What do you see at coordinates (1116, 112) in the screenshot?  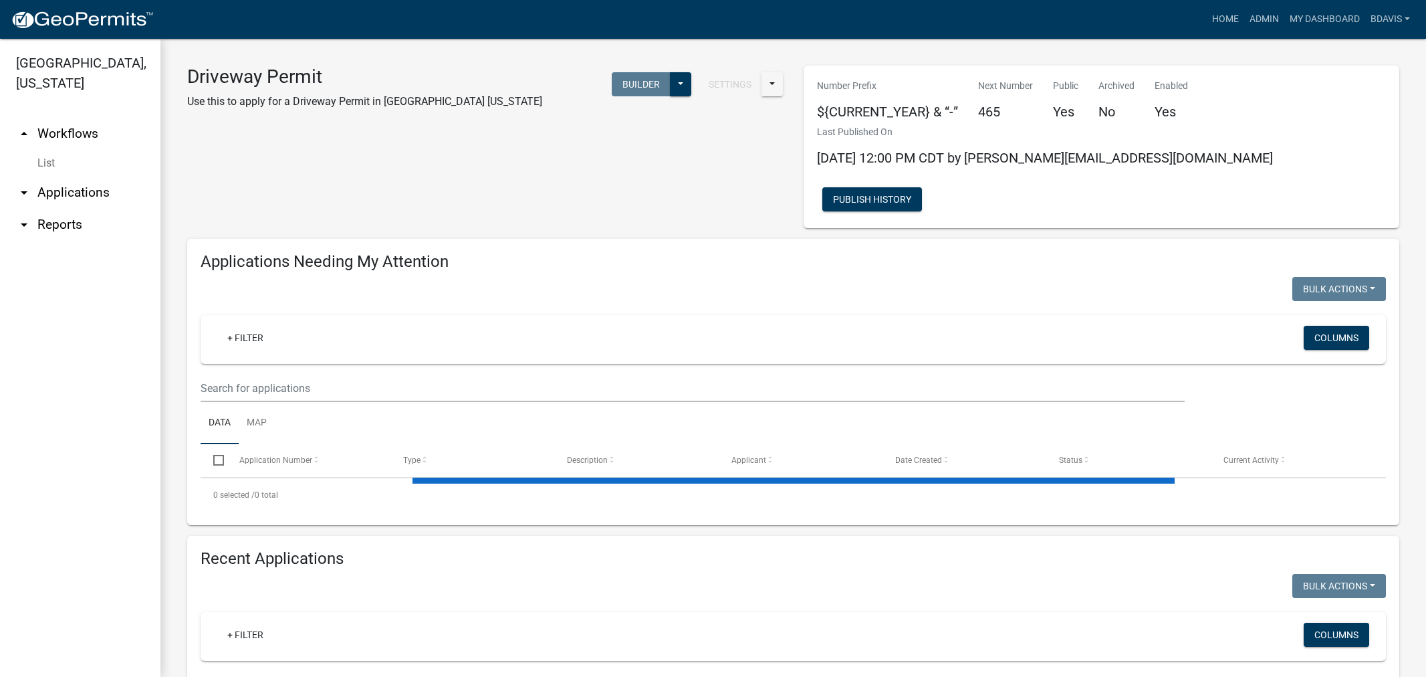 I see `h5: No` at bounding box center [1116, 112].